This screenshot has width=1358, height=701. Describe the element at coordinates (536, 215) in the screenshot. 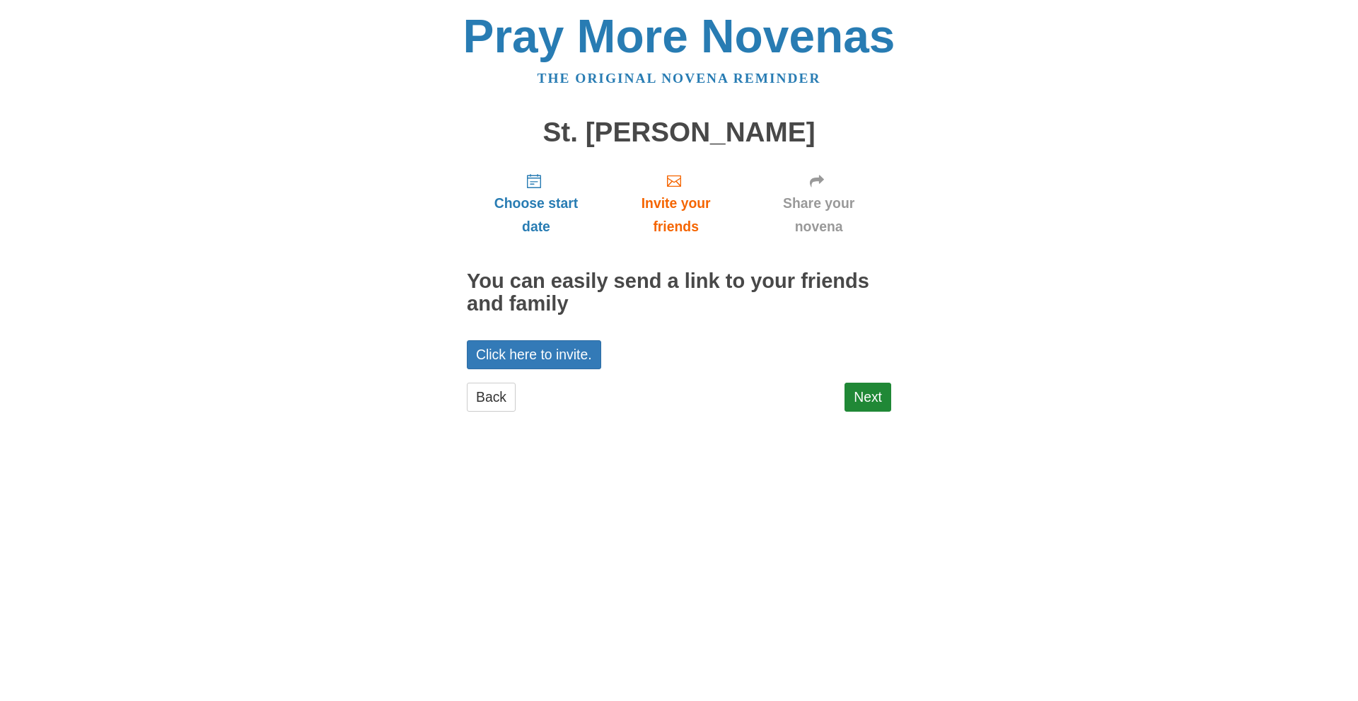

I see `span: Choose start date` at that location.